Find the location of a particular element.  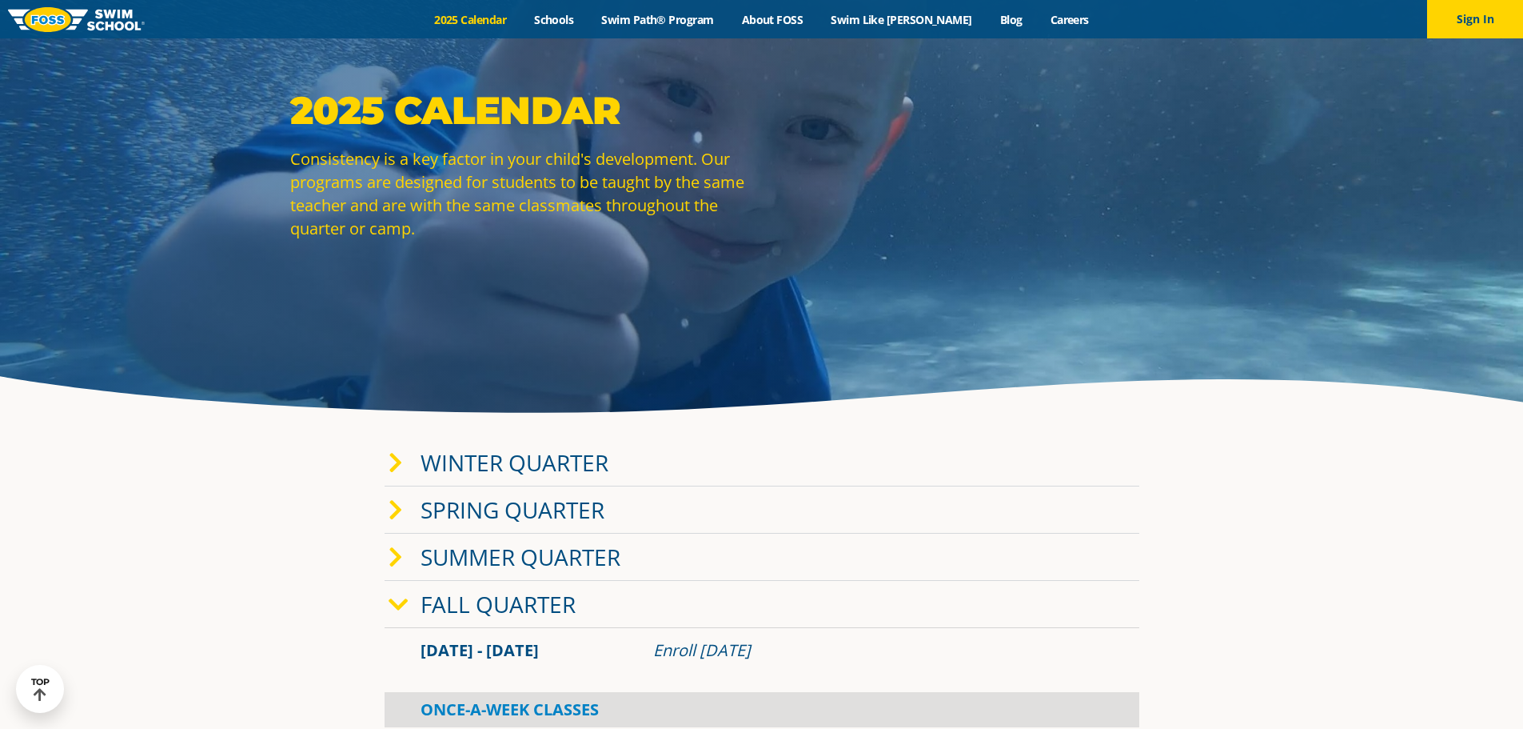

a: Blog is located at coordinates (1011, 19).